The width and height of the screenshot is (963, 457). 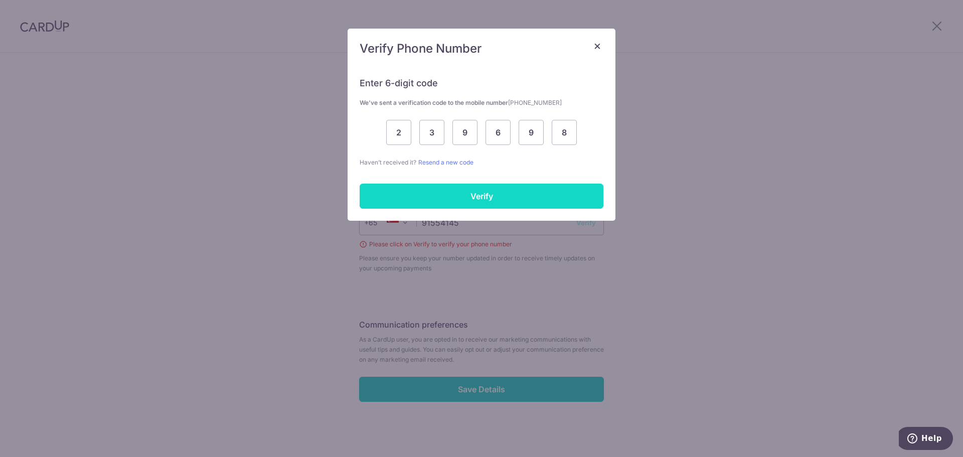 I want to click on input: Verify, so click(x=482, y=196).